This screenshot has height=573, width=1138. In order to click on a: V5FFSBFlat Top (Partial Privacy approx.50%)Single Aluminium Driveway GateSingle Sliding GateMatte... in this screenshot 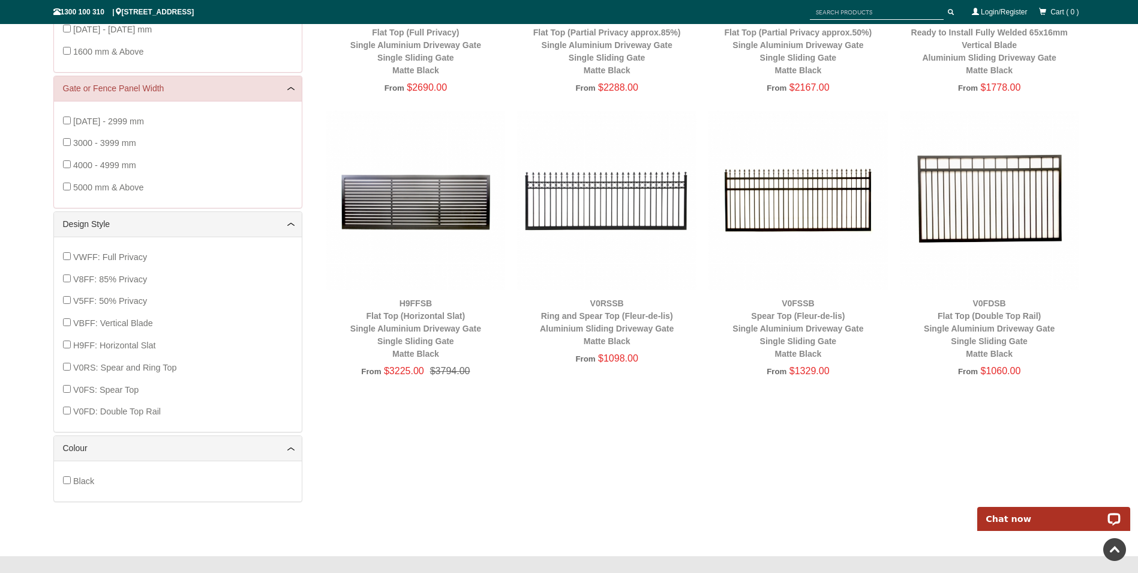, I will do `click(799, 45)`.